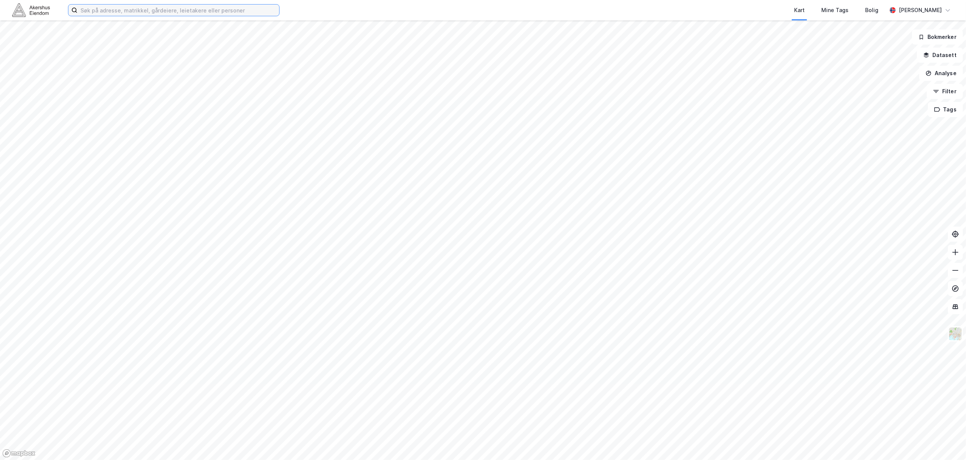  I want to click on div: Kontrollprogram for chat, so click(947, 442).